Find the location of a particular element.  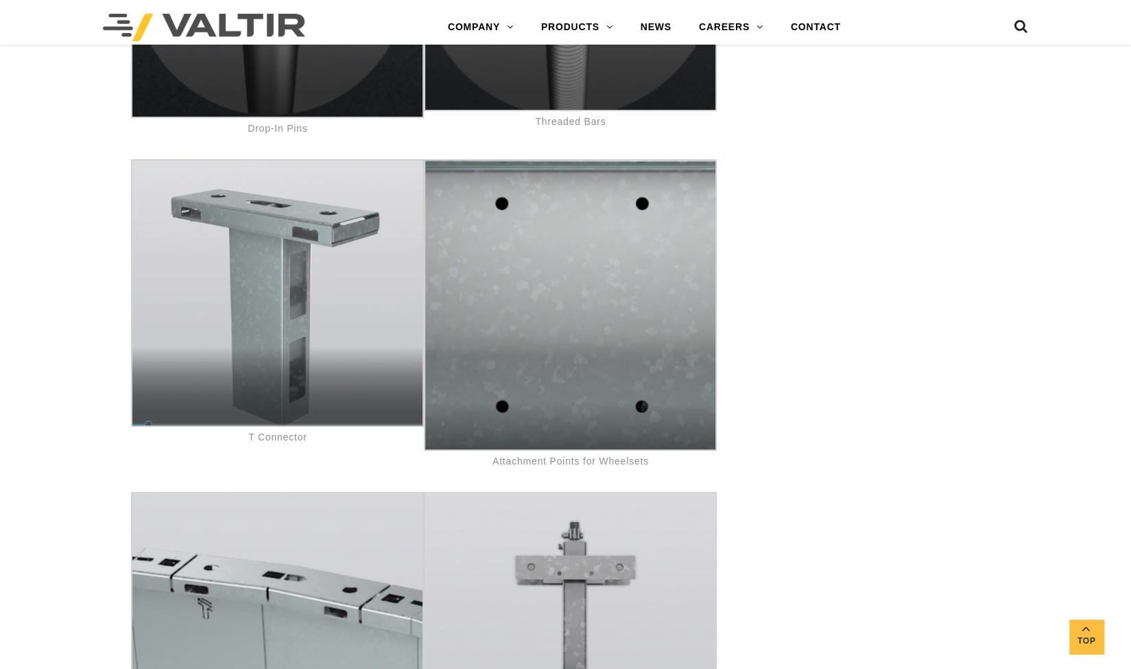

a: CONTACT is located at coordinates (816, 27).